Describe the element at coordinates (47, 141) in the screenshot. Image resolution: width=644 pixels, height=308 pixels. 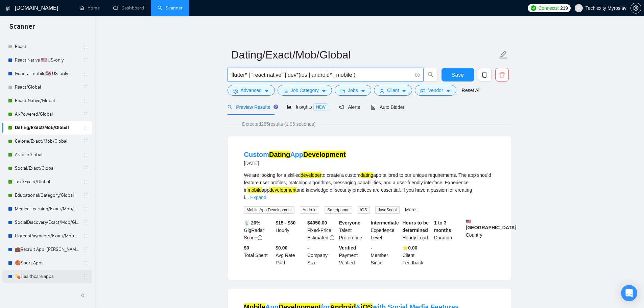
I see `a: Calorie/Exact/Mob/Global` at that location.